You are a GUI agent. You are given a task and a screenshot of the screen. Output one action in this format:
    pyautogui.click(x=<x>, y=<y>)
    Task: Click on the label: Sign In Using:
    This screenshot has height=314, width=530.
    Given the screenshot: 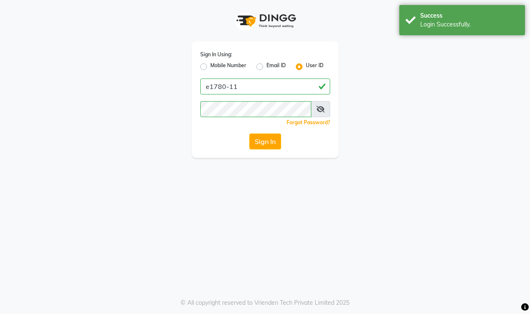 What is the action you would take?
    pyautogui.click(x=216, y=55)
    